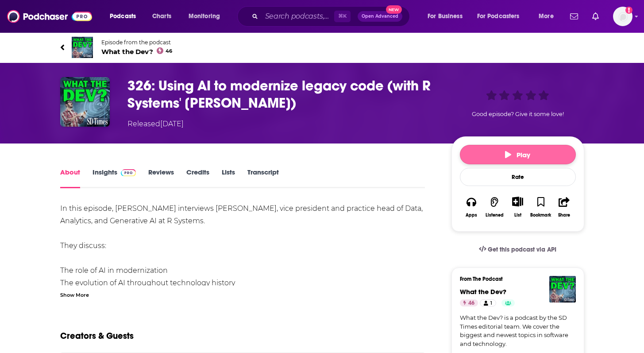 This screenshot has width=644, height=353. Describe the element at coordinates (50, 16) in the screenshot. I see `a: Podchaser - Follow, Share and Rate Podcasts` at that location.